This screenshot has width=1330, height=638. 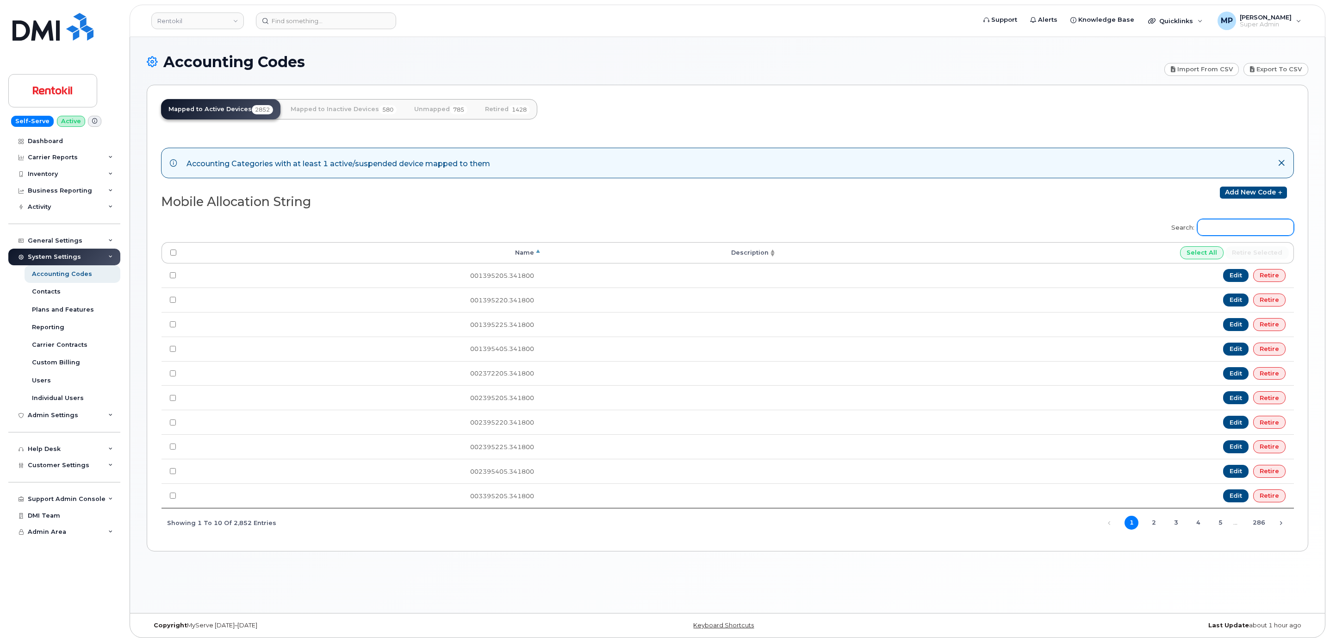 What do you see at coordinates (653, 62) in the screenshot?
I see `h1: Accounting Codes` at bounding box center [653, 62].